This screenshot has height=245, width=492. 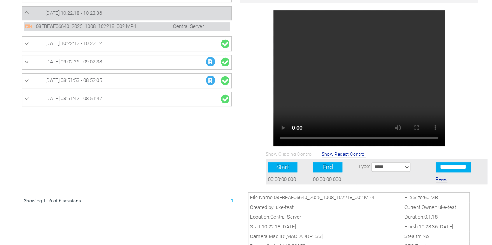 What do you see at coordinates (436, 227) in the screenshot?
I see `td: Finish:` at bounding box center [436, 227].